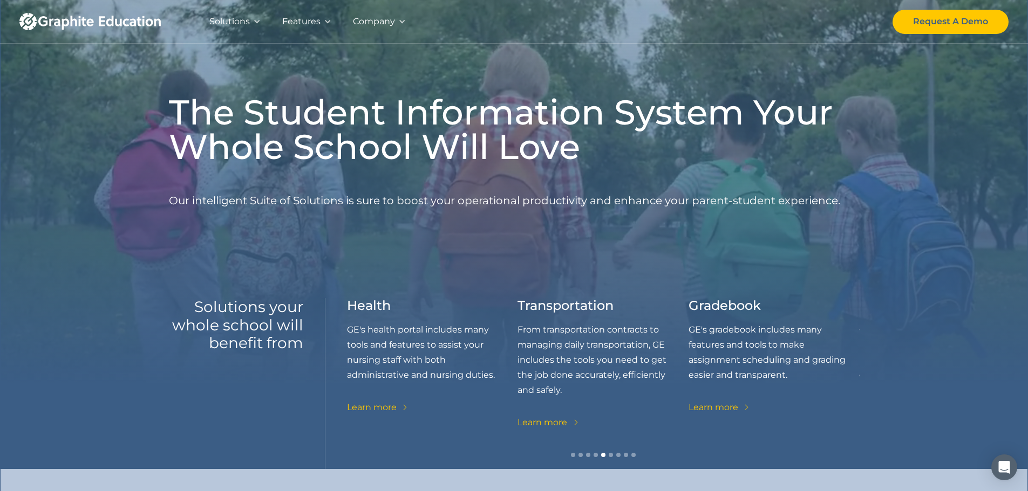  Describe the element at coordinates (432, 364) in the screenshot. I see `div: 5 of 9` at that location.